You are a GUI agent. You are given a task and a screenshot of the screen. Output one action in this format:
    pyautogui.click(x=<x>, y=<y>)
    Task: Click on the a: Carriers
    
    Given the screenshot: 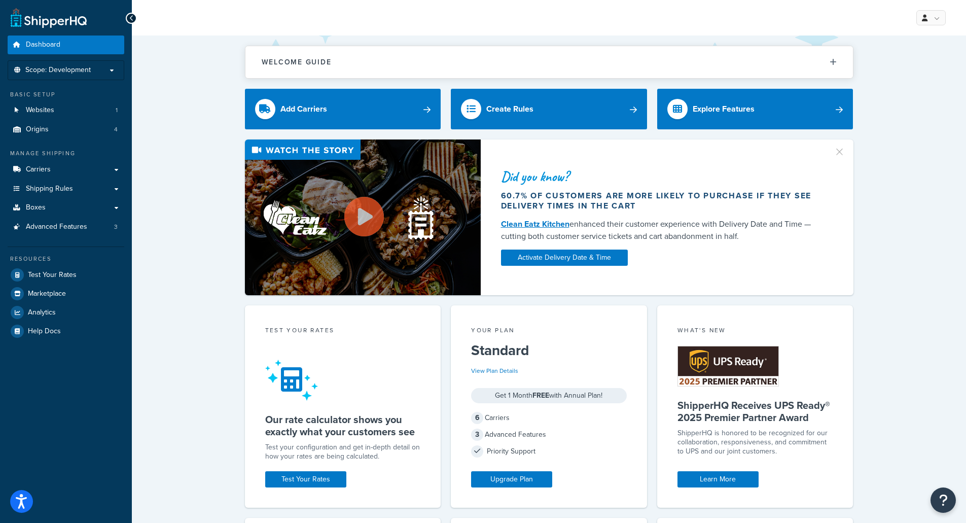 What is the action you would take?
    pyautogui.click(x=66, y=169)
    